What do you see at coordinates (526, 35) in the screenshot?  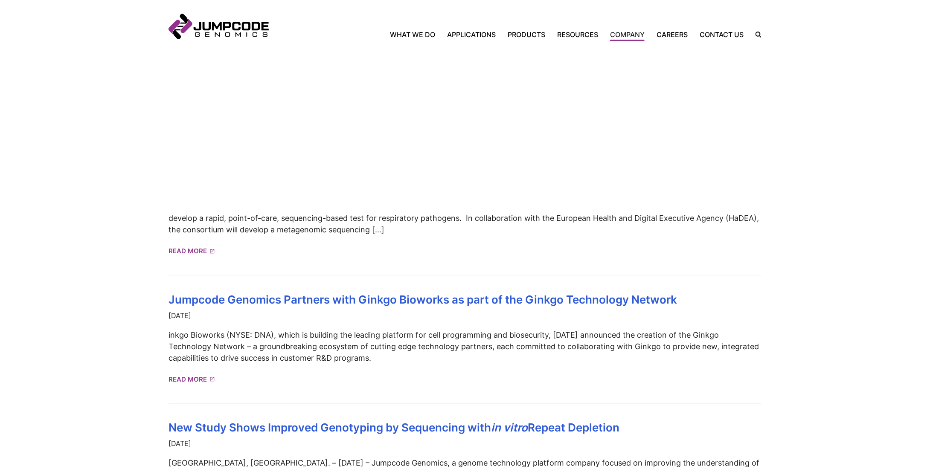 I see `a: Products` at bounding box center [526, 35].